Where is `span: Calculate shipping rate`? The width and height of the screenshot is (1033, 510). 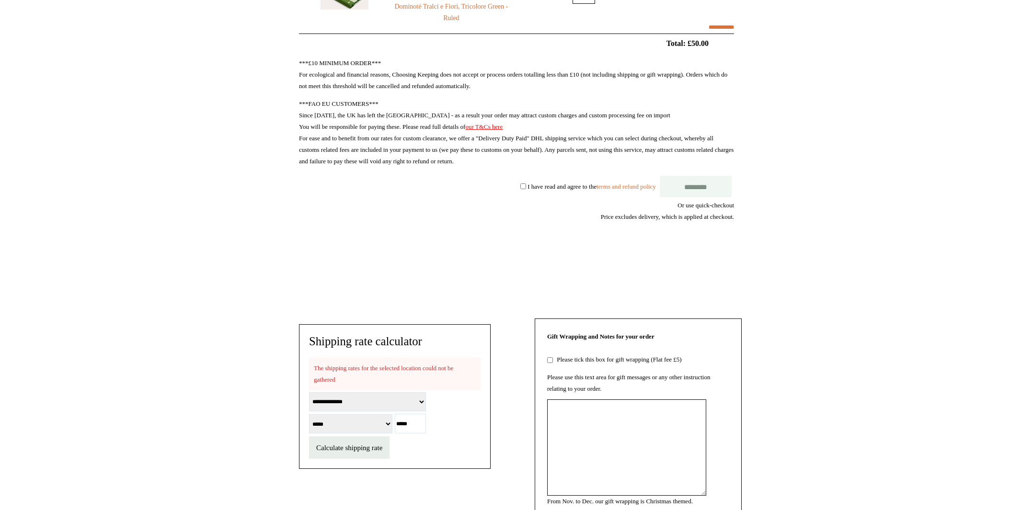 span: Calculate shipping rate is located at coordinates (349, 448).